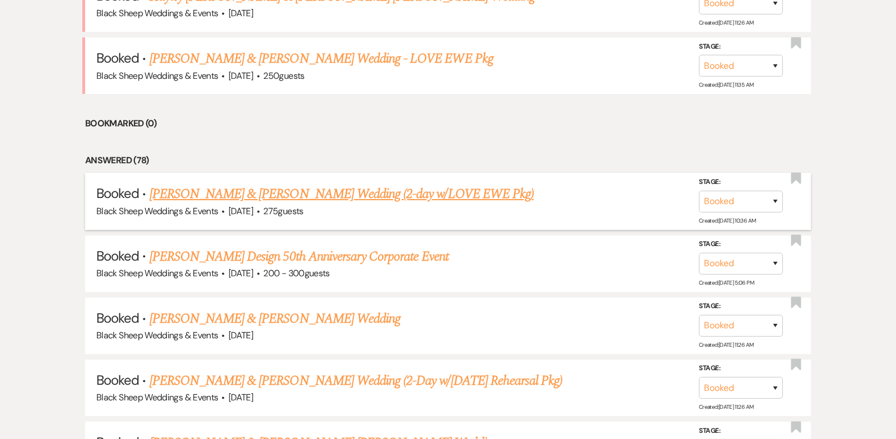  What do you see at coordinates (283, 211) in the screenshot?
I see `span: 275 guests` at bounding box center [283, 211].